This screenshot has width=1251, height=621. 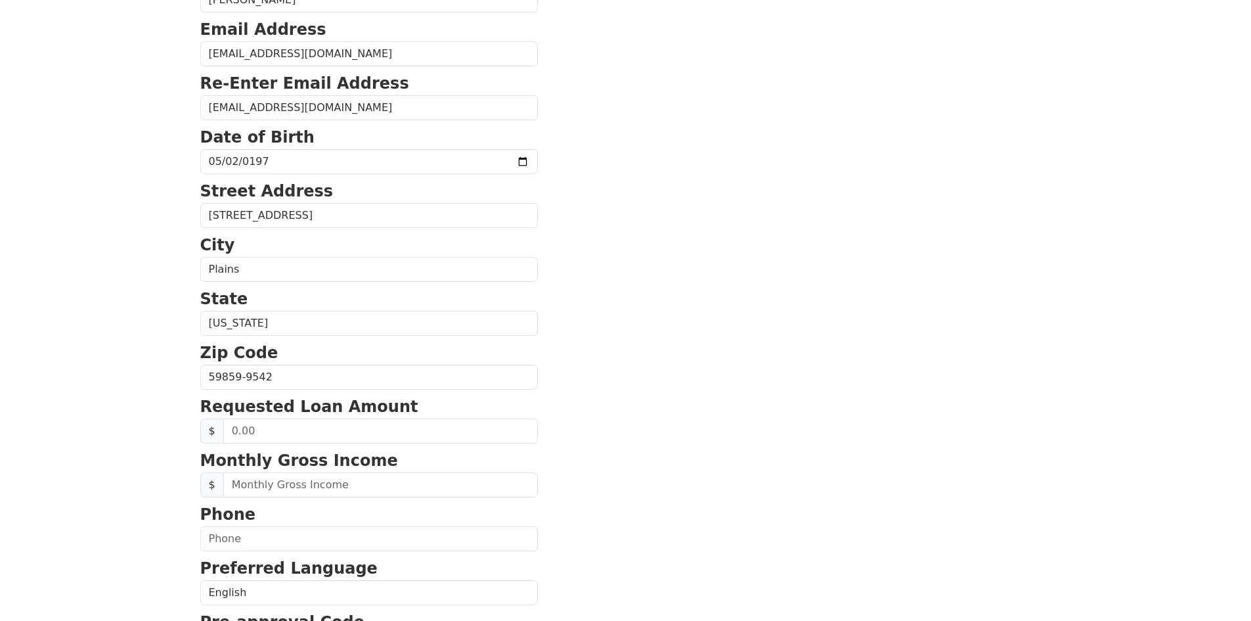 What do you see at coordinates (228, 514) in the screenshot?
I see `strong: Phone` at bounding box center [228, 514].